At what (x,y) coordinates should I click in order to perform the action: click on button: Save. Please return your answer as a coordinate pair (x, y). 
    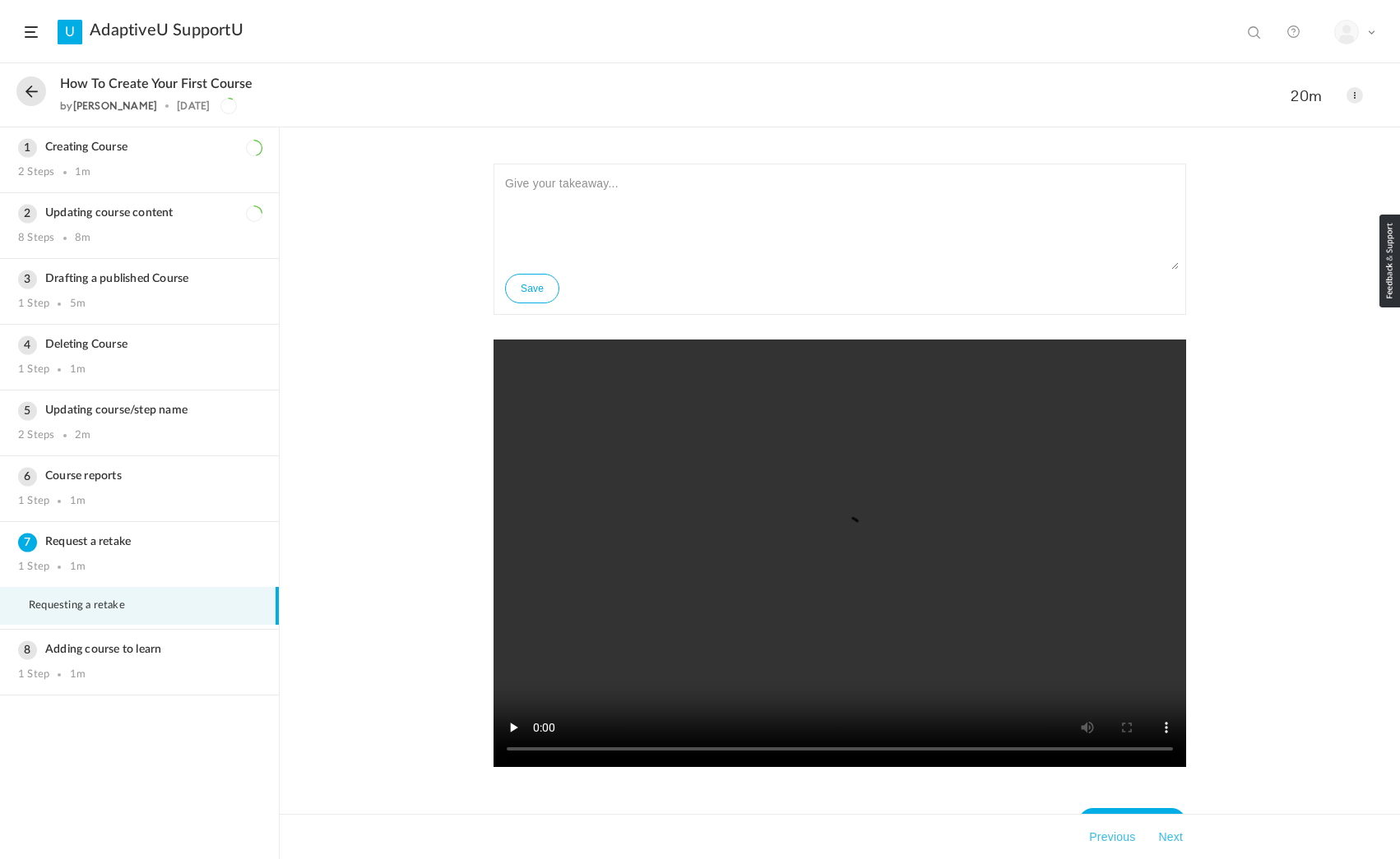
    Looking at the image, I should click on (532, 288).